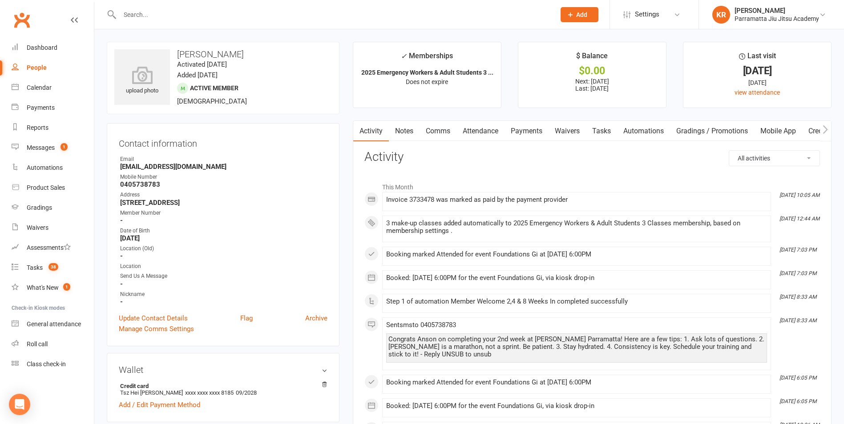 The height and width of the screenshot is (424, 844). Describe the element at coordinates (46, 188) in the screenshot. I see `div: Product Sales` at that location.